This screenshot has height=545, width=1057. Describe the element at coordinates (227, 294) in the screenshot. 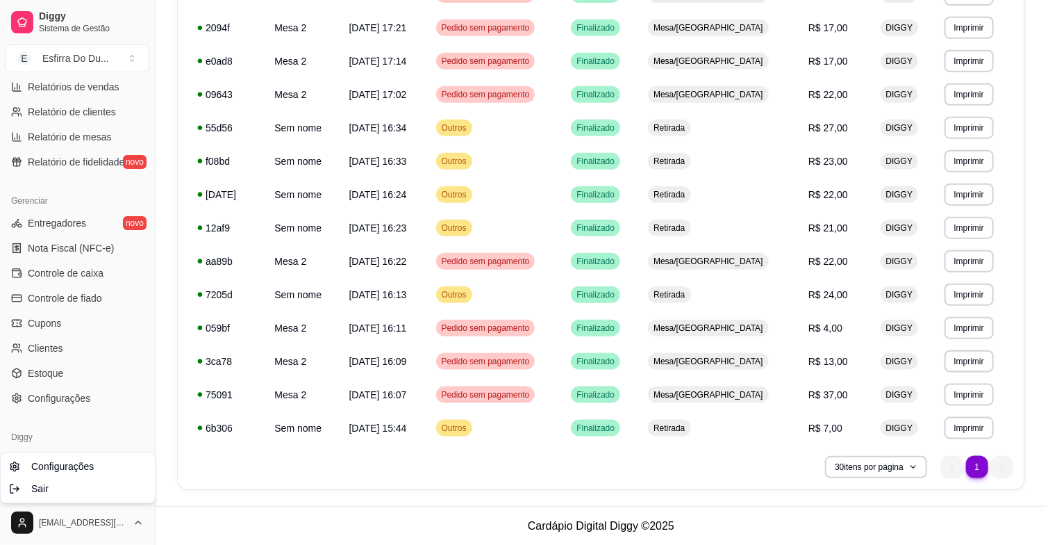

I see `div: 7205d` at that location.